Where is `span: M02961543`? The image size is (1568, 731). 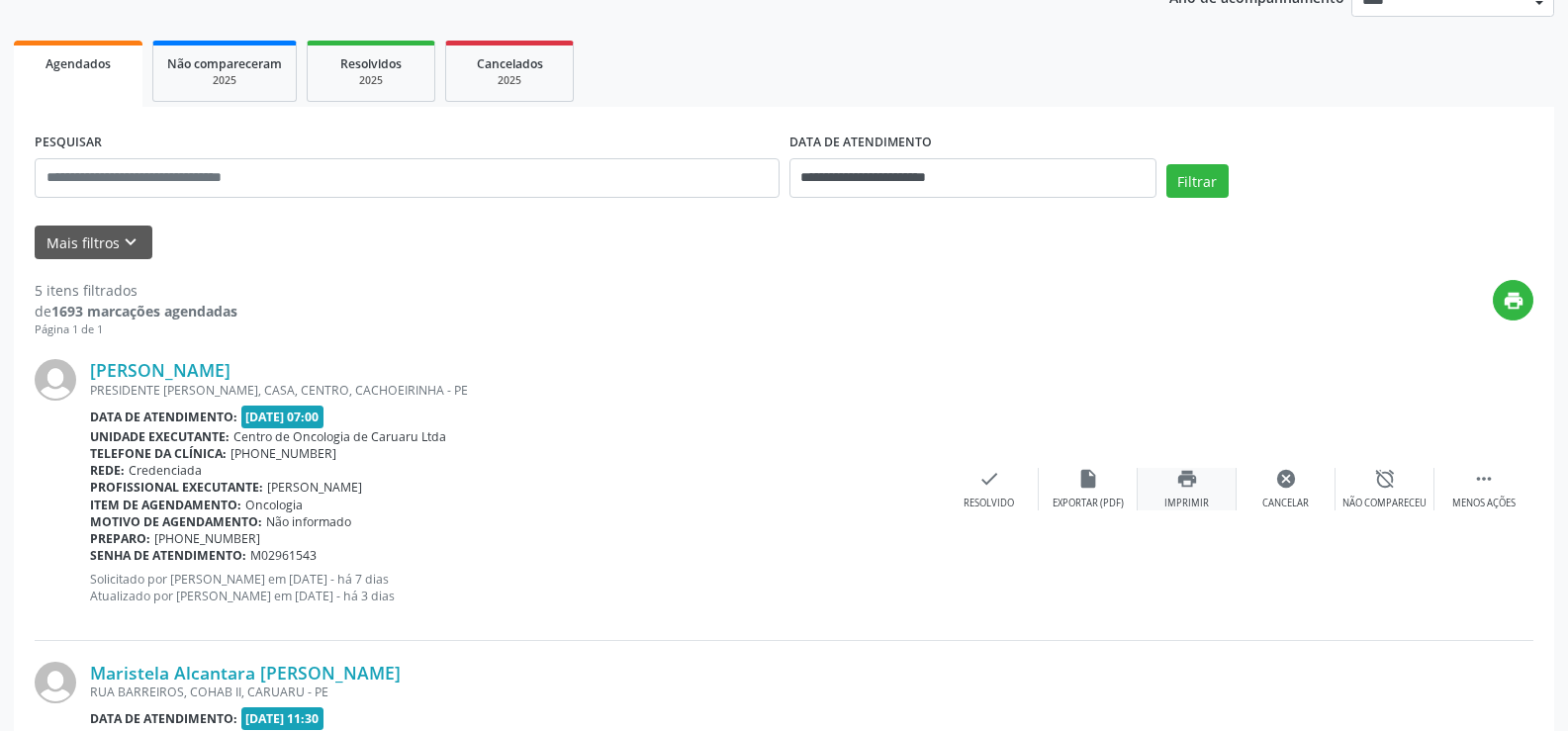 span: M02961543 is located at coordinates (283, 555).